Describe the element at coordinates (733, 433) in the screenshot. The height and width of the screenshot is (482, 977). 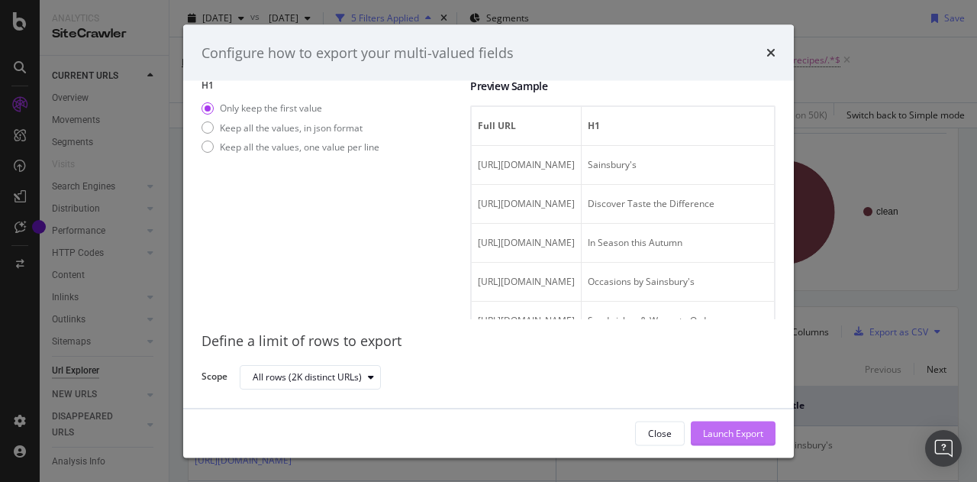
I see `button: Launch Export` at that location.